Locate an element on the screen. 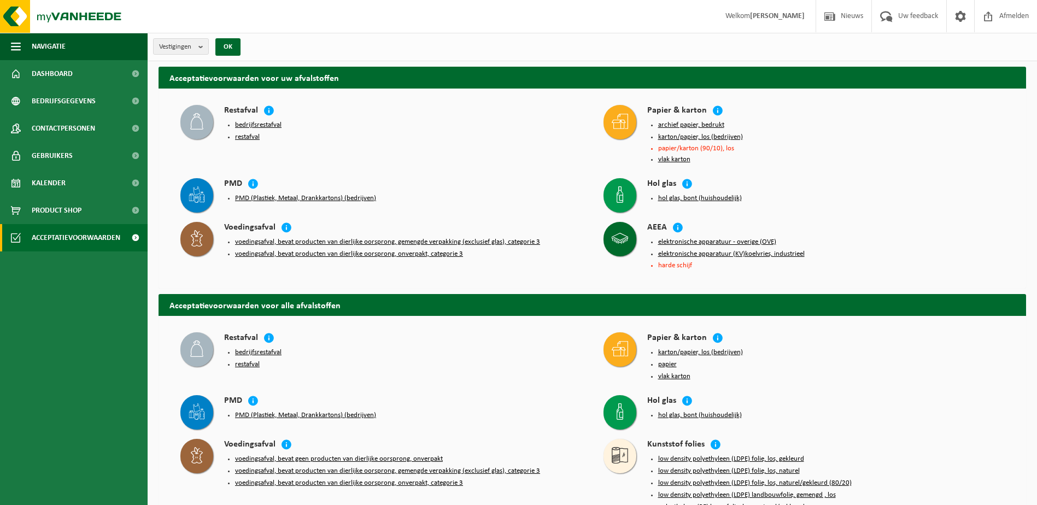 Image resolution: width=1037 pixels, height=505 pixels. span: Kalender is located at coordinates (49, 183).